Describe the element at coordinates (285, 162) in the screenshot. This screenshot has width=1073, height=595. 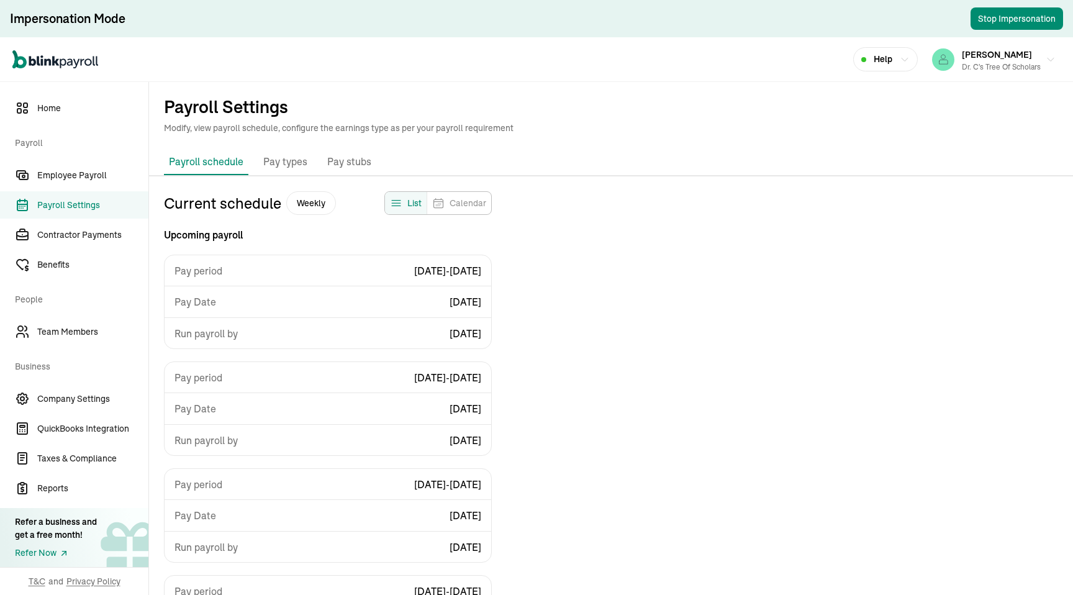
I see `p: Pay types` at that location.